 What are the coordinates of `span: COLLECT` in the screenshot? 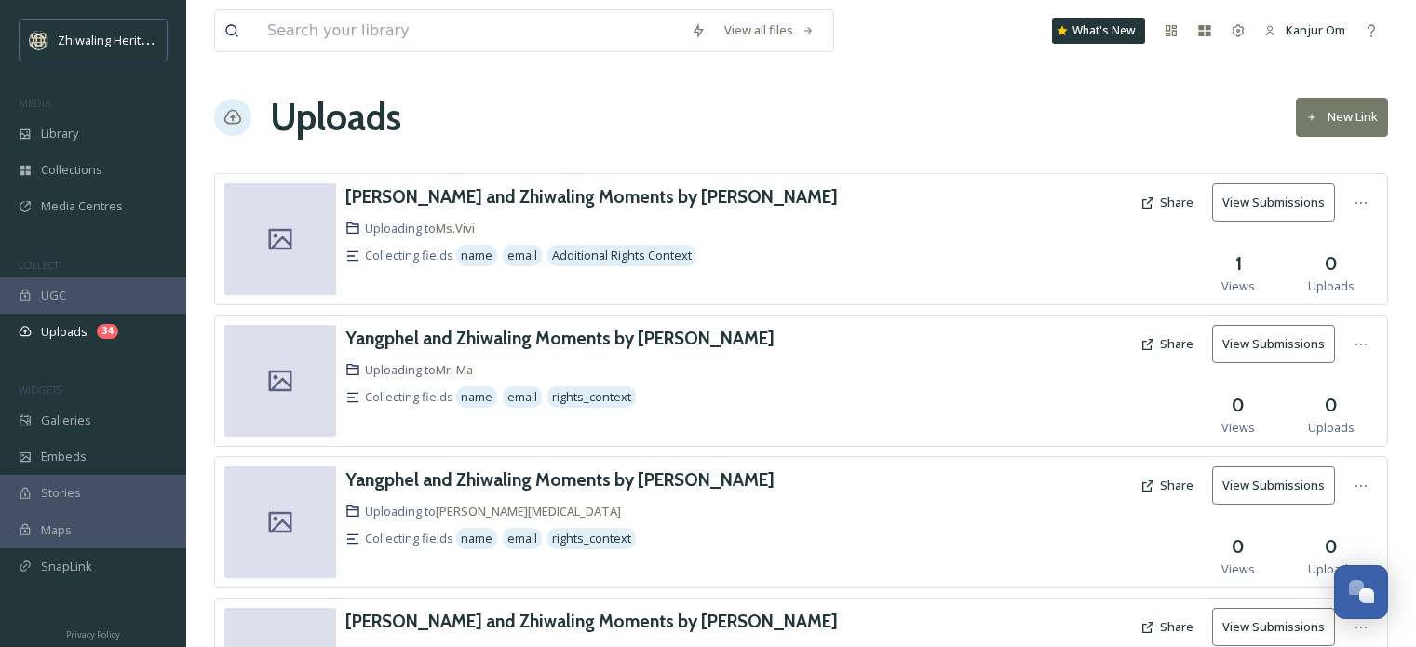 It's located at (38, 264).